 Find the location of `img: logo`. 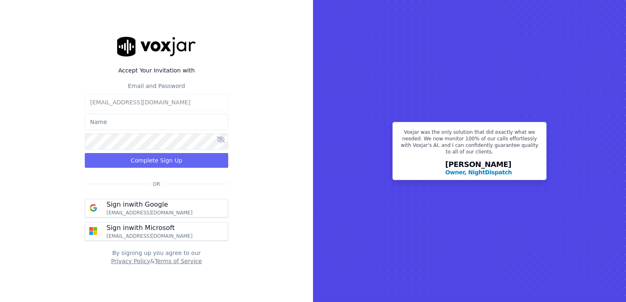

img: logo is located at coordinates (156, 46).